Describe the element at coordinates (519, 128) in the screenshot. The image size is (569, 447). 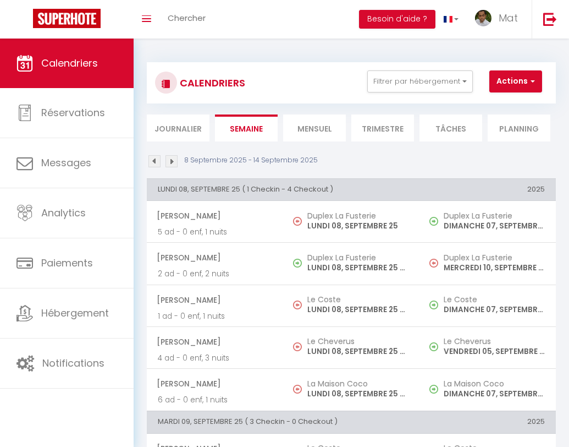
I see `li: Planning` at that location.